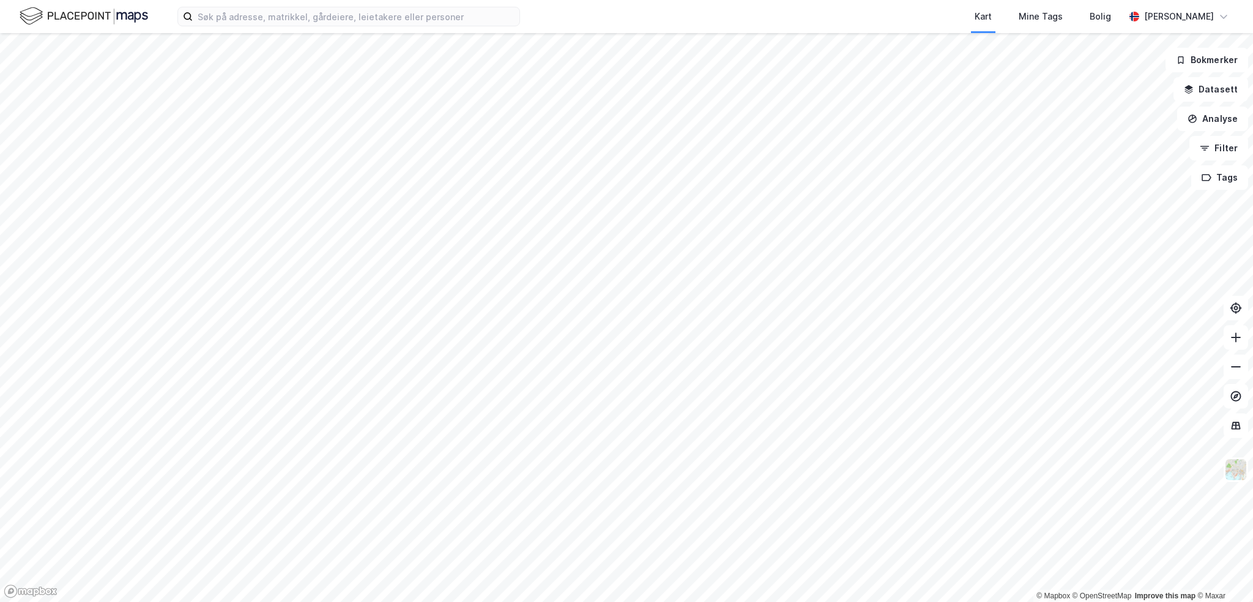 This screenshot has width=1253, height=602. What do you see at coordinates (31, 591) in the screenshot?
I see `a: Mapbox homepage` at bounding box center [31, 591].